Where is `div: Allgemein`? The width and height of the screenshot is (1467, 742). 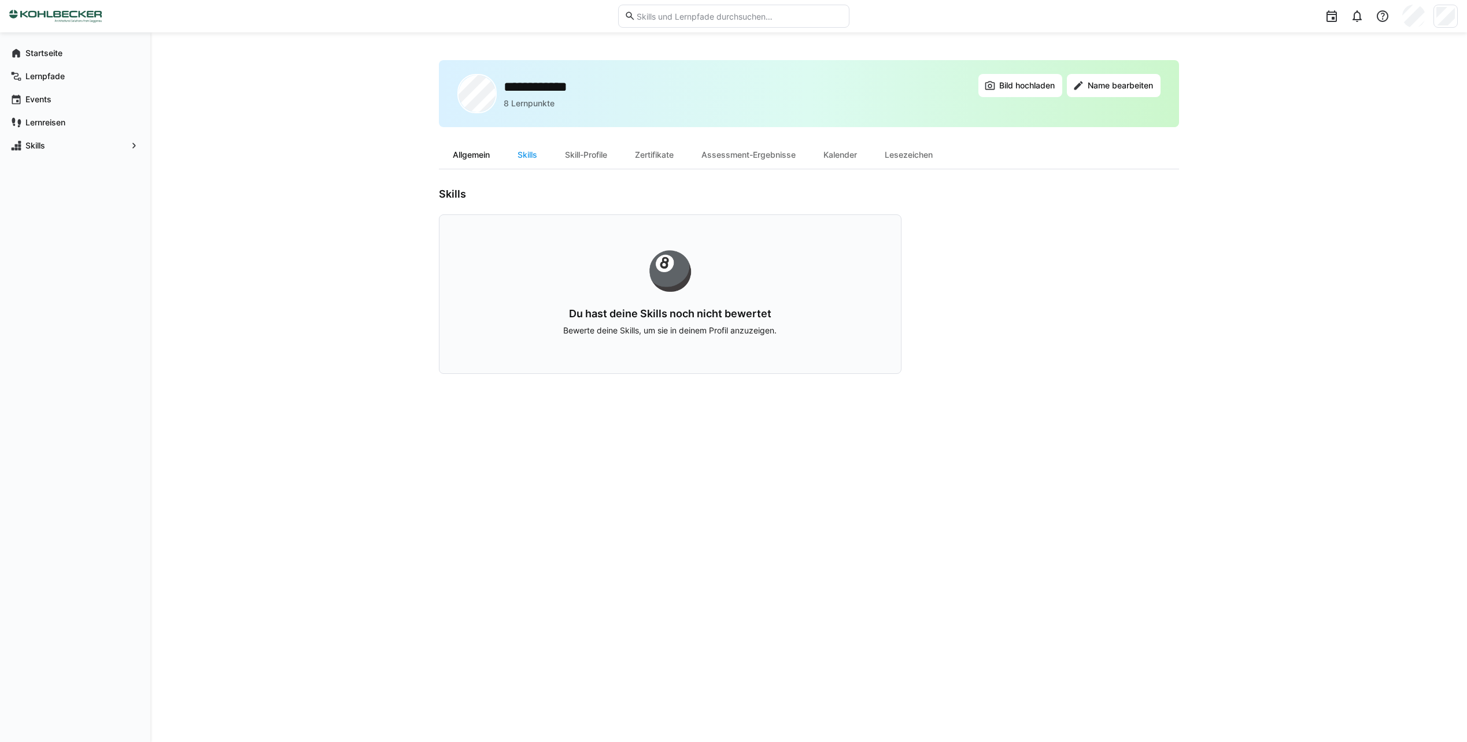
div: Allgemein is located at coordinates (471, 155).